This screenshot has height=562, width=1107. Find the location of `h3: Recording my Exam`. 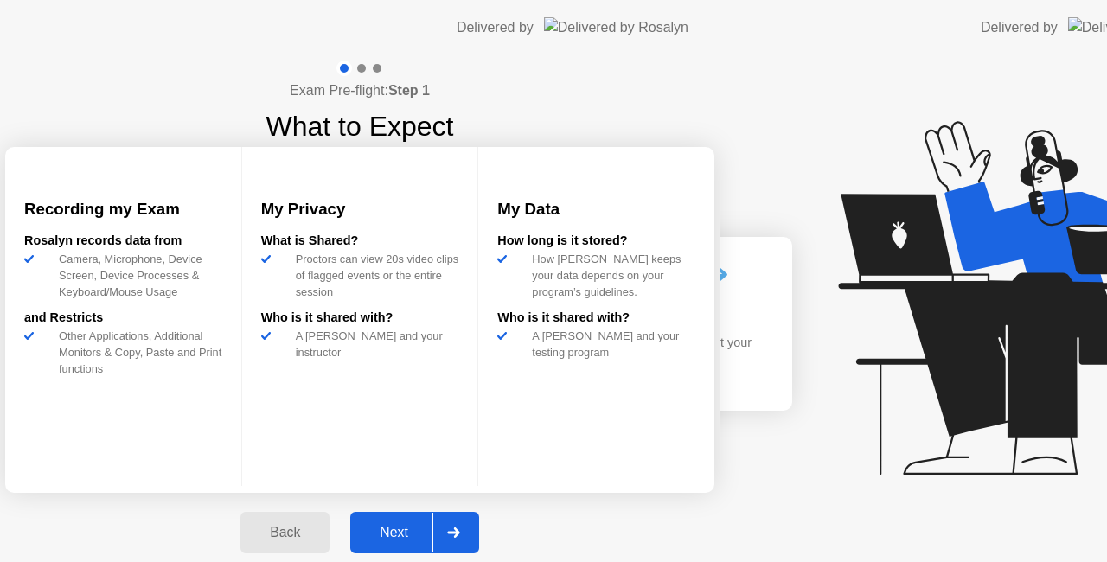

h3: Recording my Exam is located at coordinates (123, 209).